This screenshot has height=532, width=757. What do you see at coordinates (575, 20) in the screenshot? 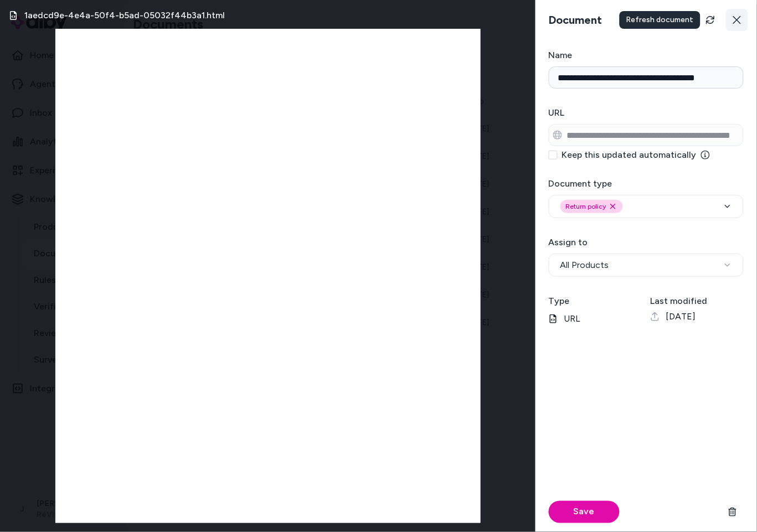
I see `h3: Document` at bounding box center [575, 20].